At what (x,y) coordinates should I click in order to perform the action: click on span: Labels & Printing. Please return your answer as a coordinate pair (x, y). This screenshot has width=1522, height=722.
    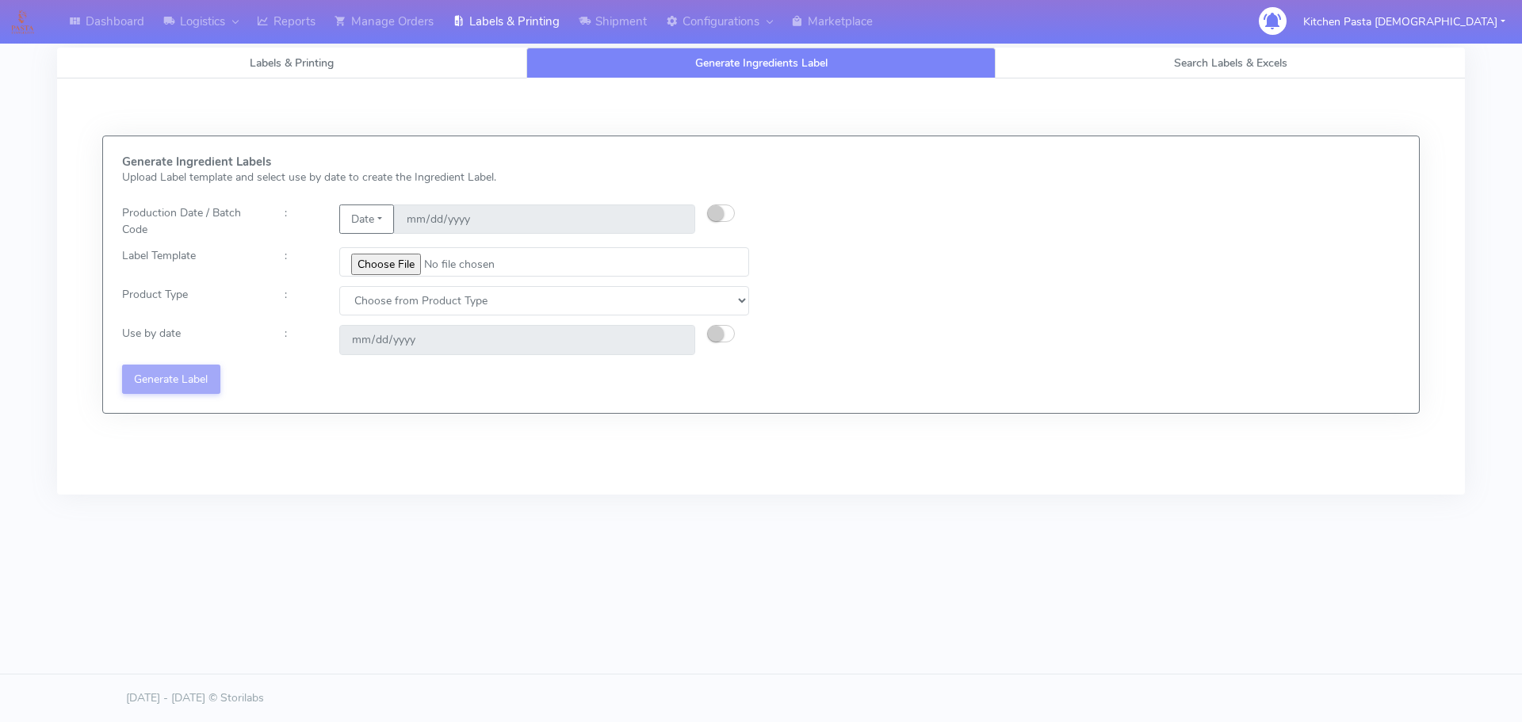
    Looking at the image, I should click on (292, 63).